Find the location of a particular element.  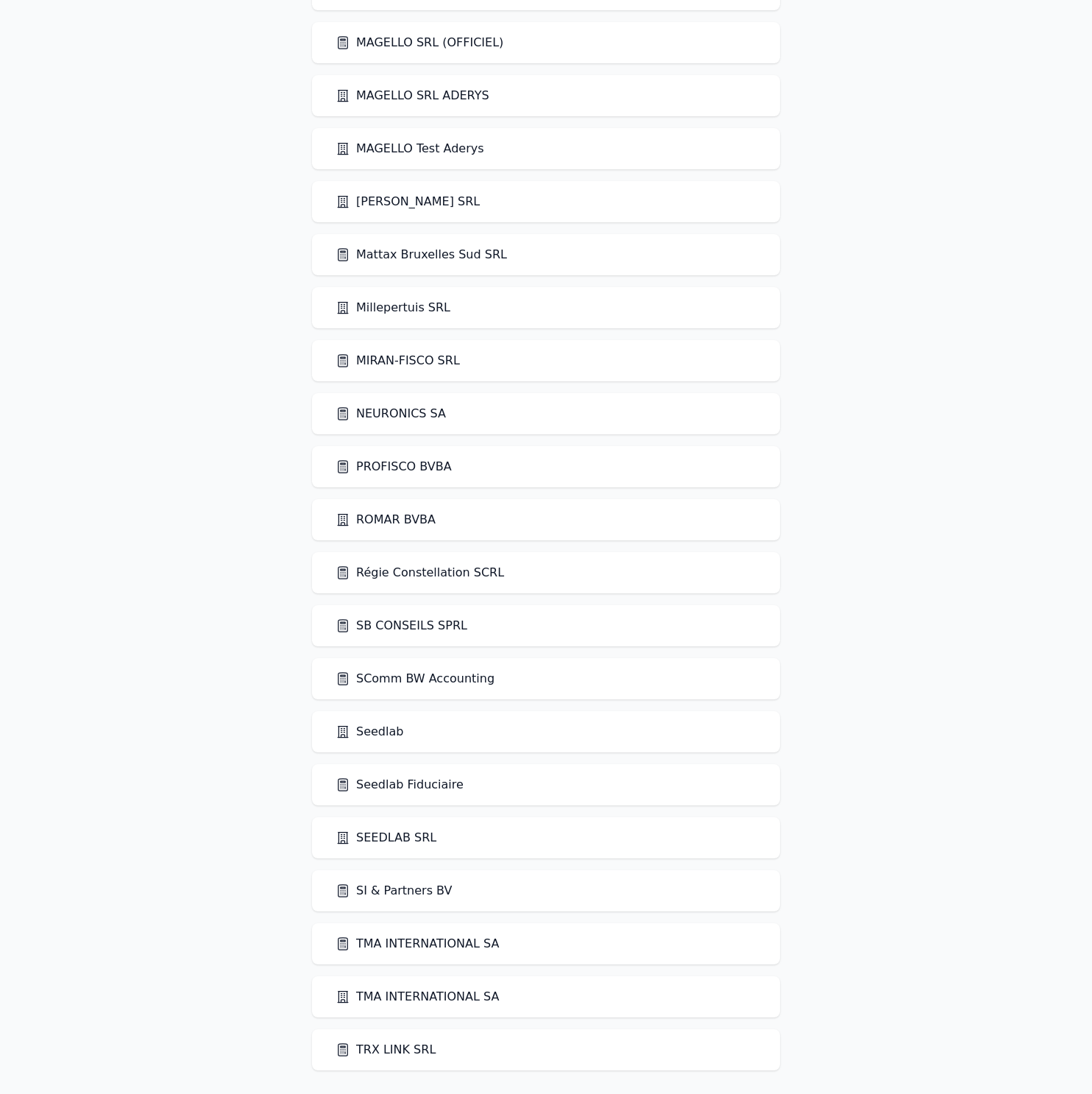

a: Mattax Bruxelles Sud SRL is located at coordinates (421, 255).